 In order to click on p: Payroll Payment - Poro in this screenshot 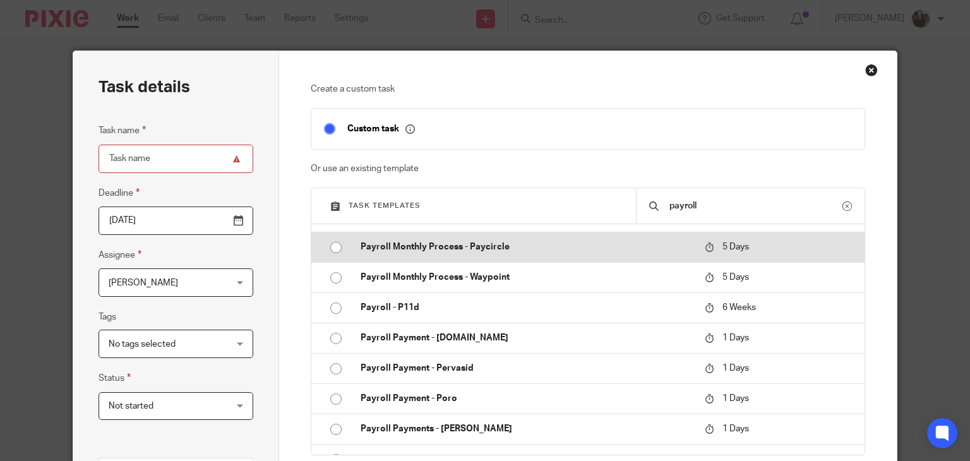, I will do `click(526, 399)`.